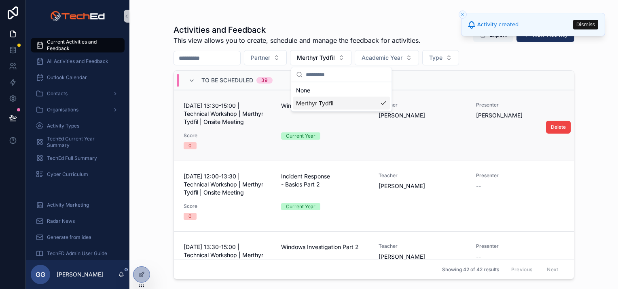 The width and height of the screenshot is (618, 289). What do you see at coordinates (462, 15) in the screenshot?
I see `button: Close toast` at bounding box center [462, 15].